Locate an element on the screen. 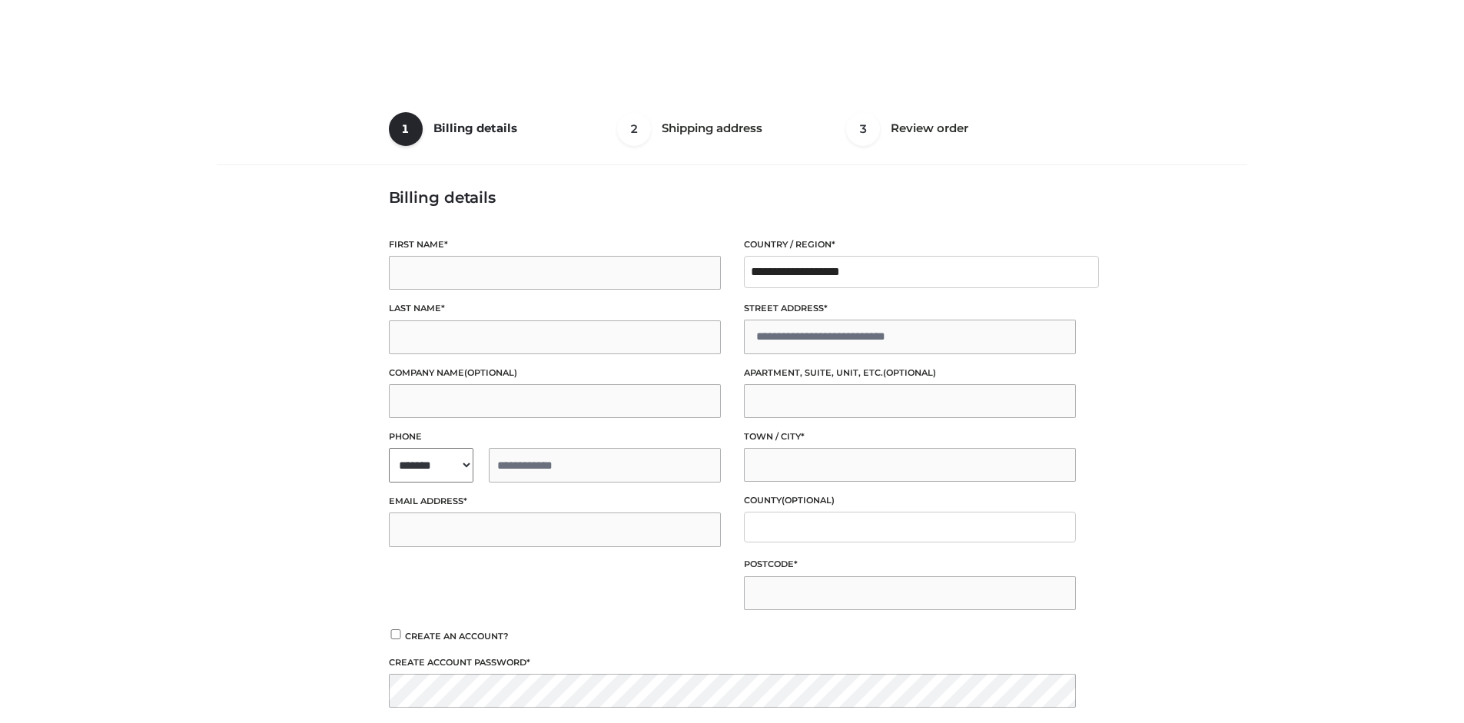  label: Apartment, suite, unit, etc. is located at coordinates (910, 373).